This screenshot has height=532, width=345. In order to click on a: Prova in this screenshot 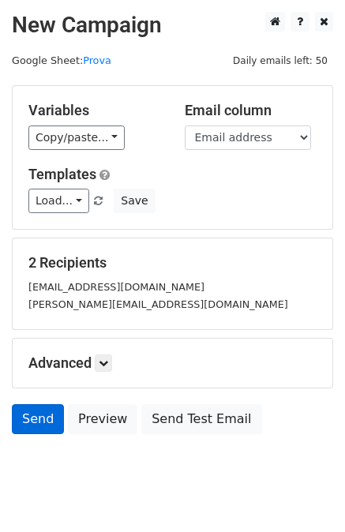, I will do `click(97, 60)`.